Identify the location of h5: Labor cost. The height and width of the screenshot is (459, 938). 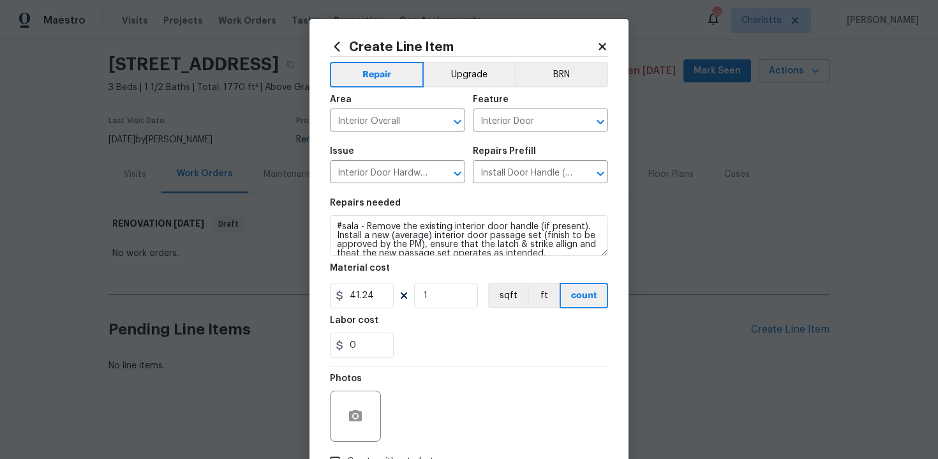
(354, 320).